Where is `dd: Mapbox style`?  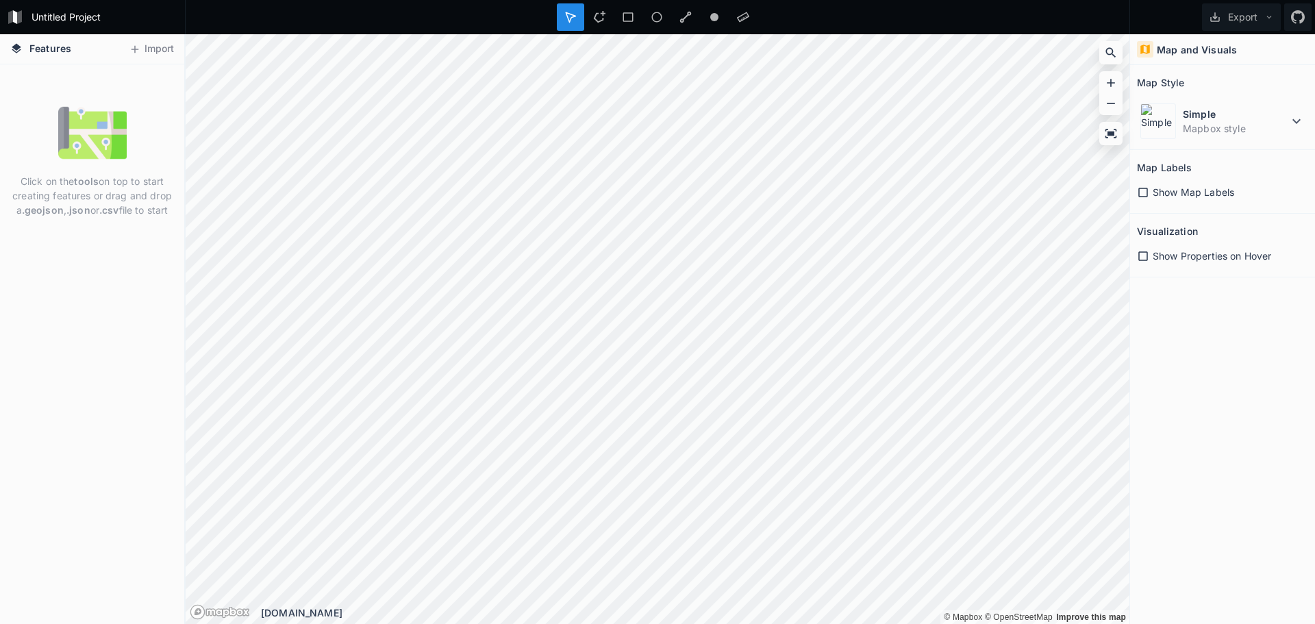
dd: Mapbox style is located at coordinates (1235, 128).